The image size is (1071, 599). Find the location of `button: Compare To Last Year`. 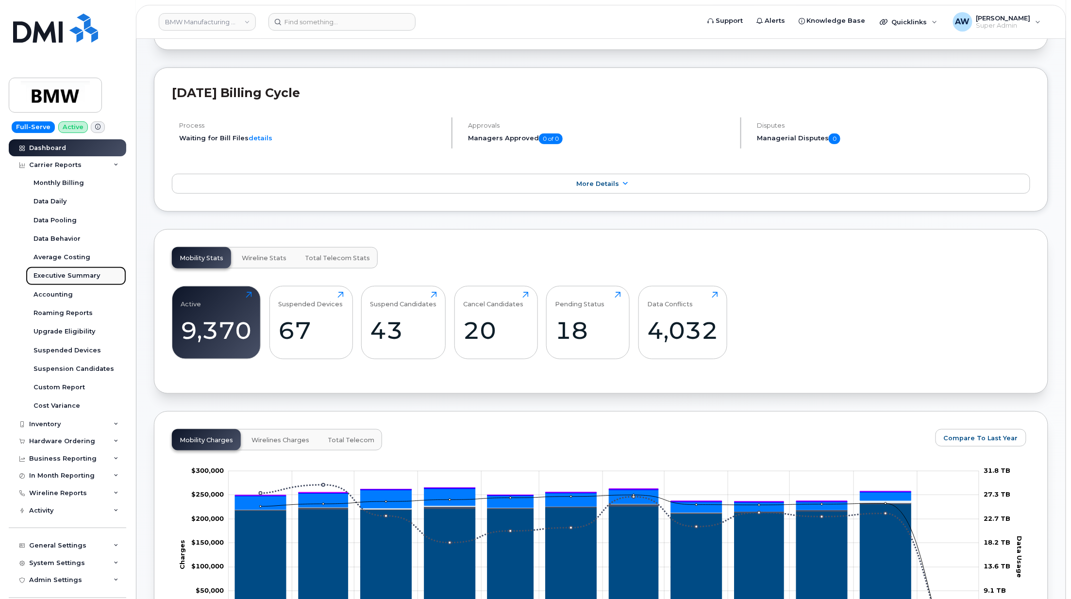

button: Compare To Last Year is located at coordinates (981, 438).